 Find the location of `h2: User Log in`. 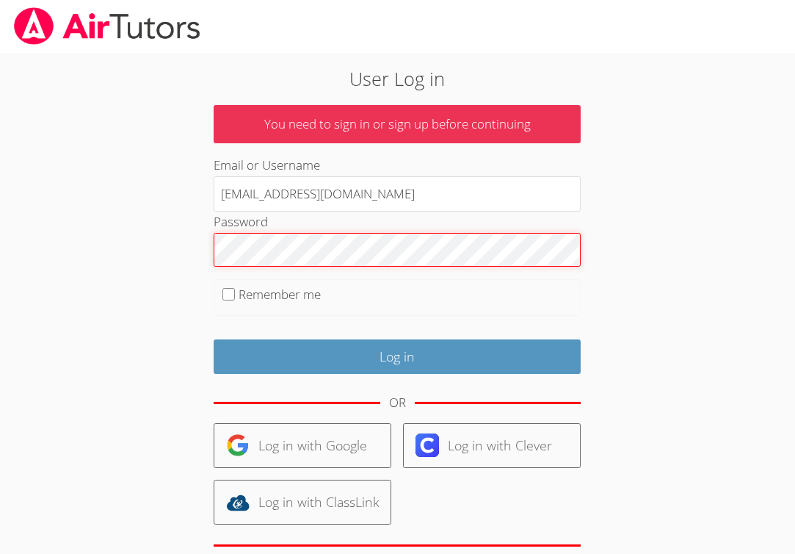

h2: User Log in is located at coordinates (397, 79).